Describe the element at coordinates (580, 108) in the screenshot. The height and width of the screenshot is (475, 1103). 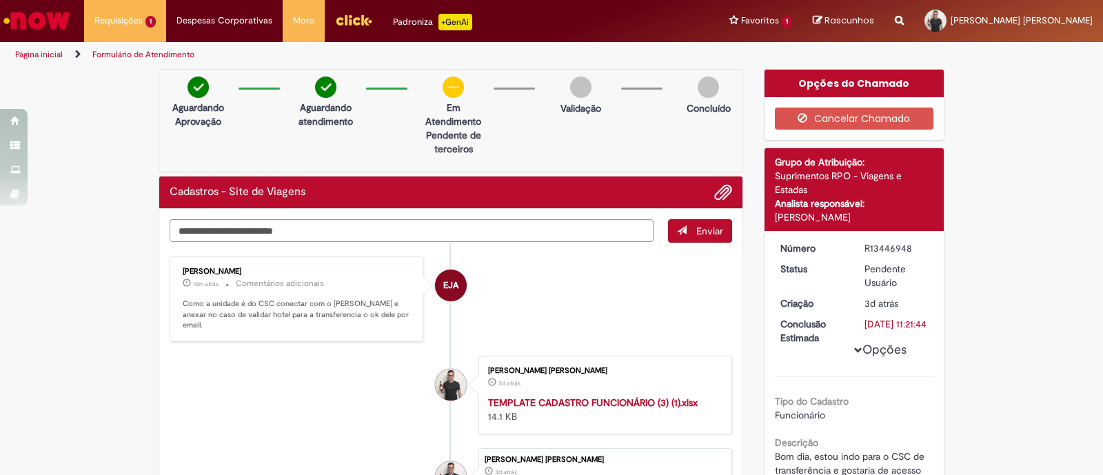
I see `p: Validação` at that location.